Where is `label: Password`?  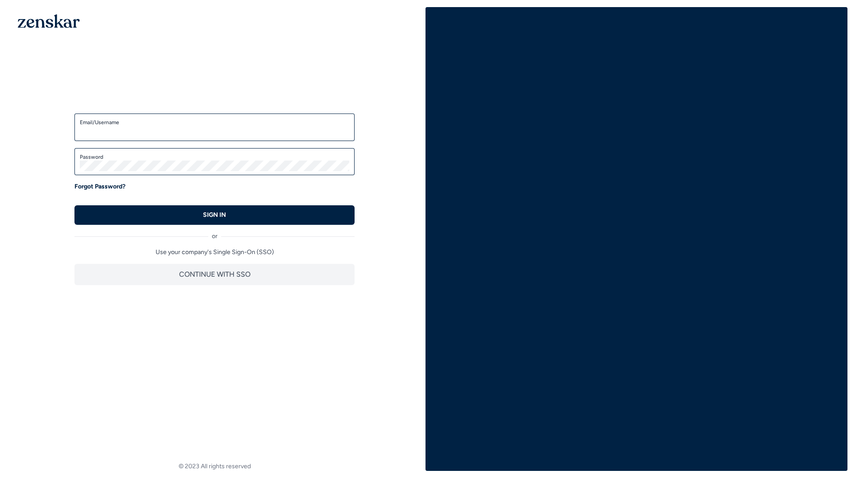 label: Password is located at coordinates (214, 157).